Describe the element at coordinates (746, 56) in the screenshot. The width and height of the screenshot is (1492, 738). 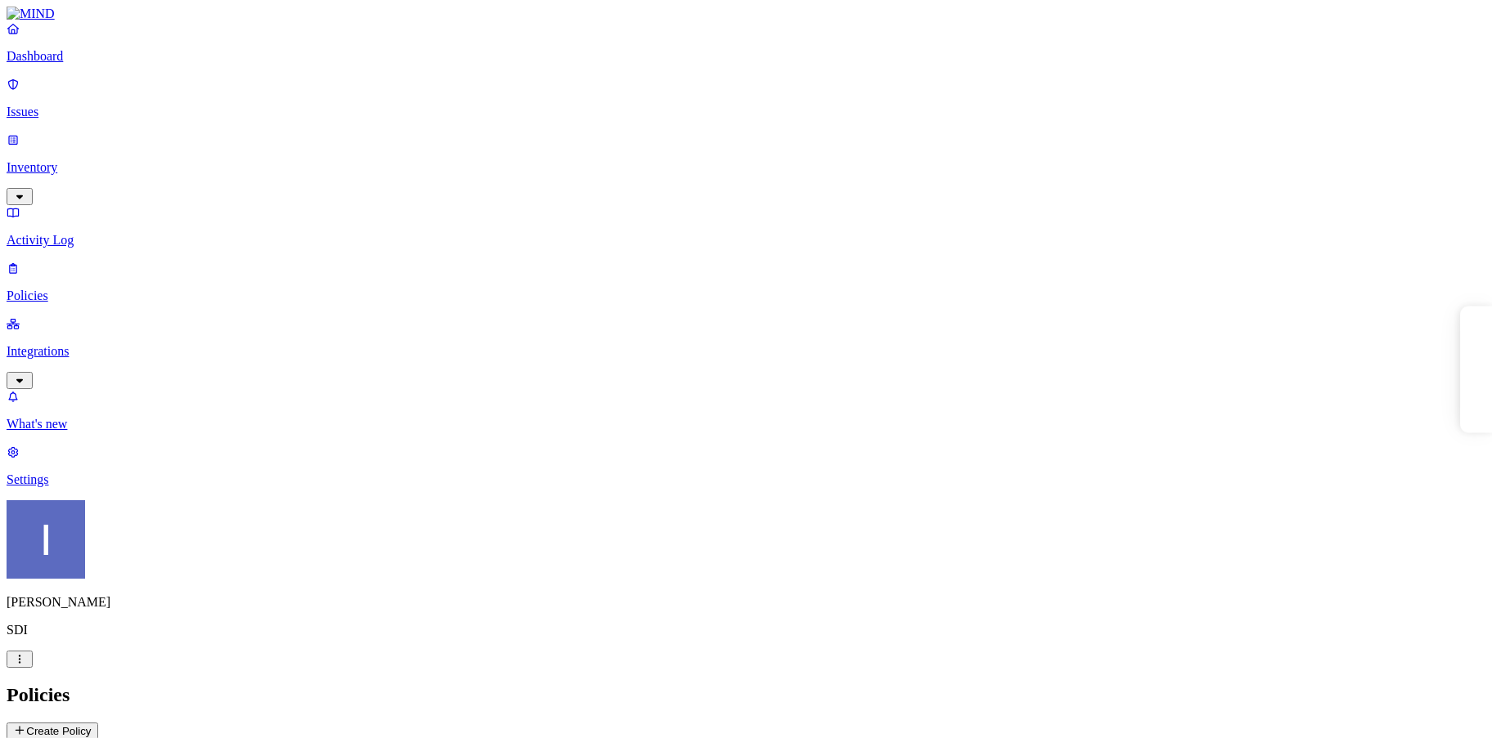
I see `p: Dashboard` at that location.